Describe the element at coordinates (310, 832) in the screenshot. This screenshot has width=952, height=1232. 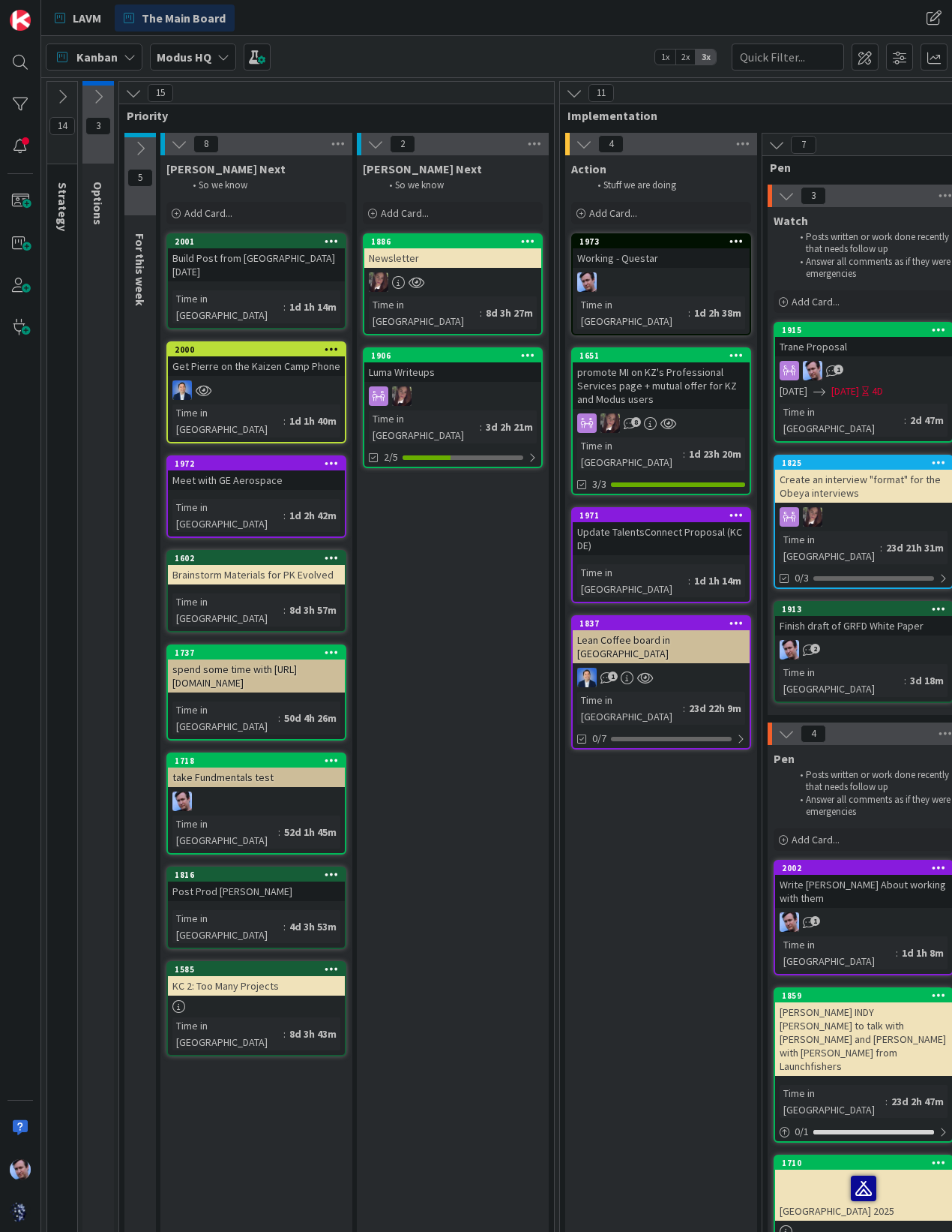
I see `div: 52d 1h 45m` at that location.